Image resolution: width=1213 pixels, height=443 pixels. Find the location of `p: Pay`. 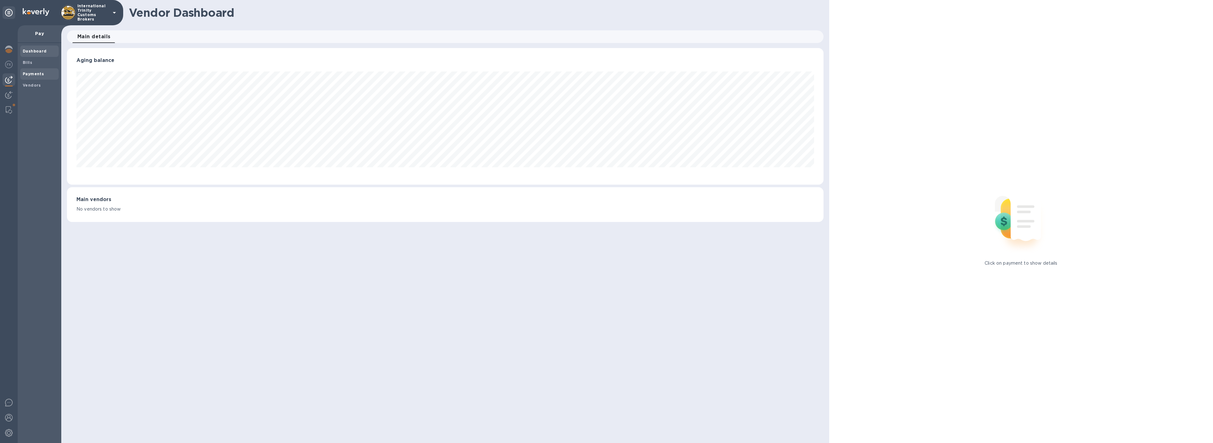

p: Pay is located at coordinates (39, 33).